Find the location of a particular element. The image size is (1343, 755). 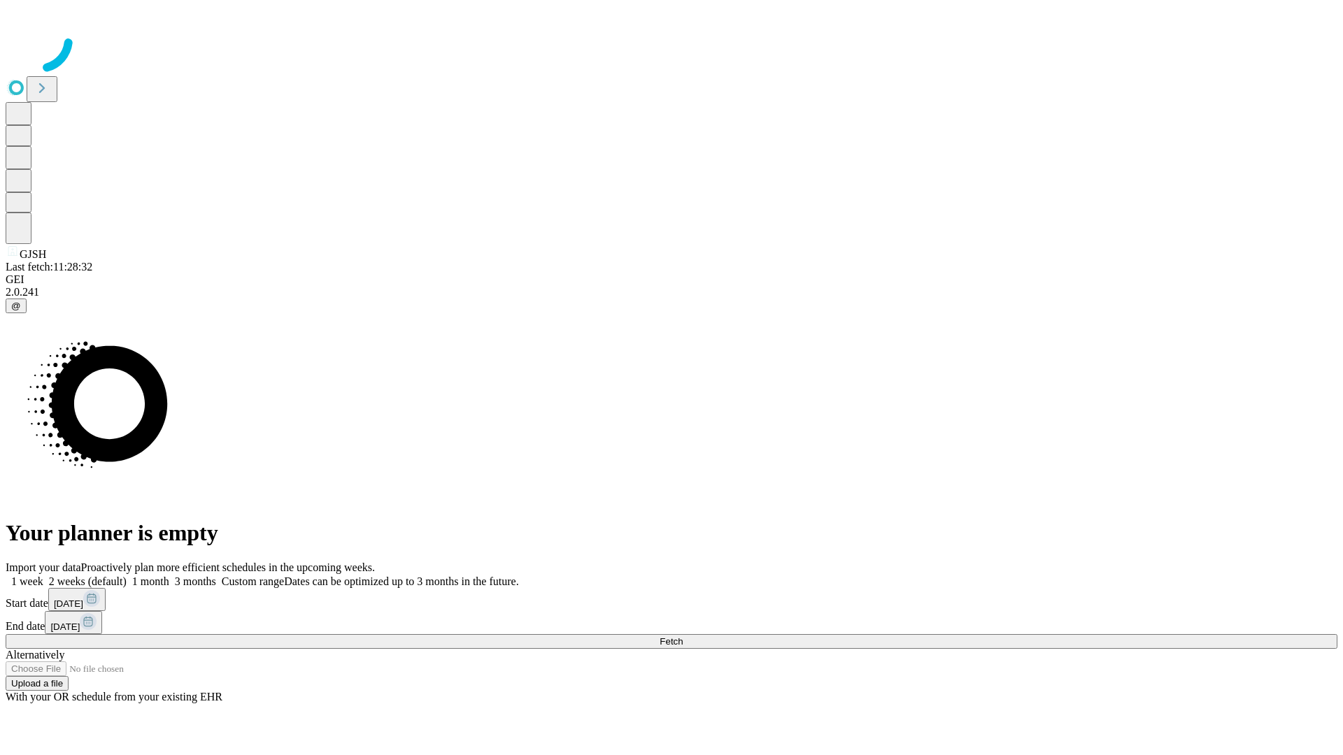

span: With your OR schedule from your existing EHR is located at coordinates (114, 697).